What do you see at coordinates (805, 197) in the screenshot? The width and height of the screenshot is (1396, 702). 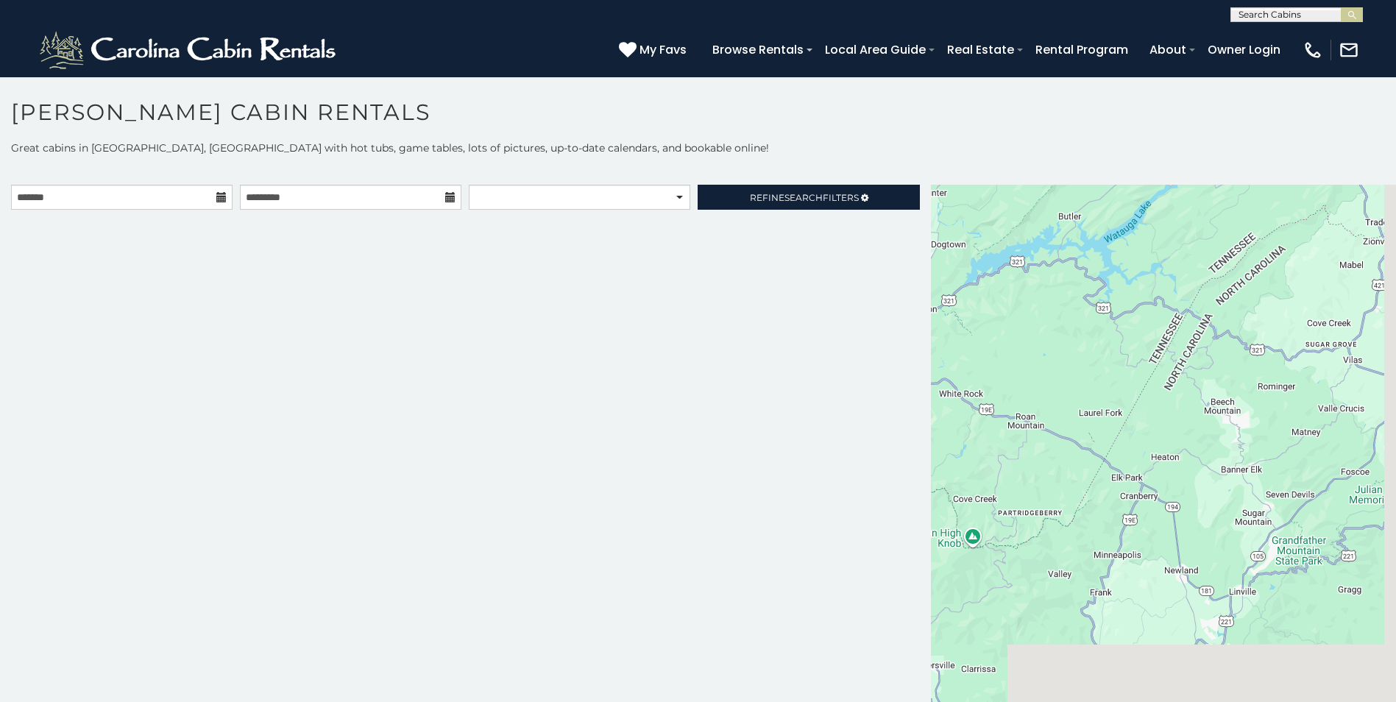 I see `span: Refine Filters` at bounding box center [805, 197].